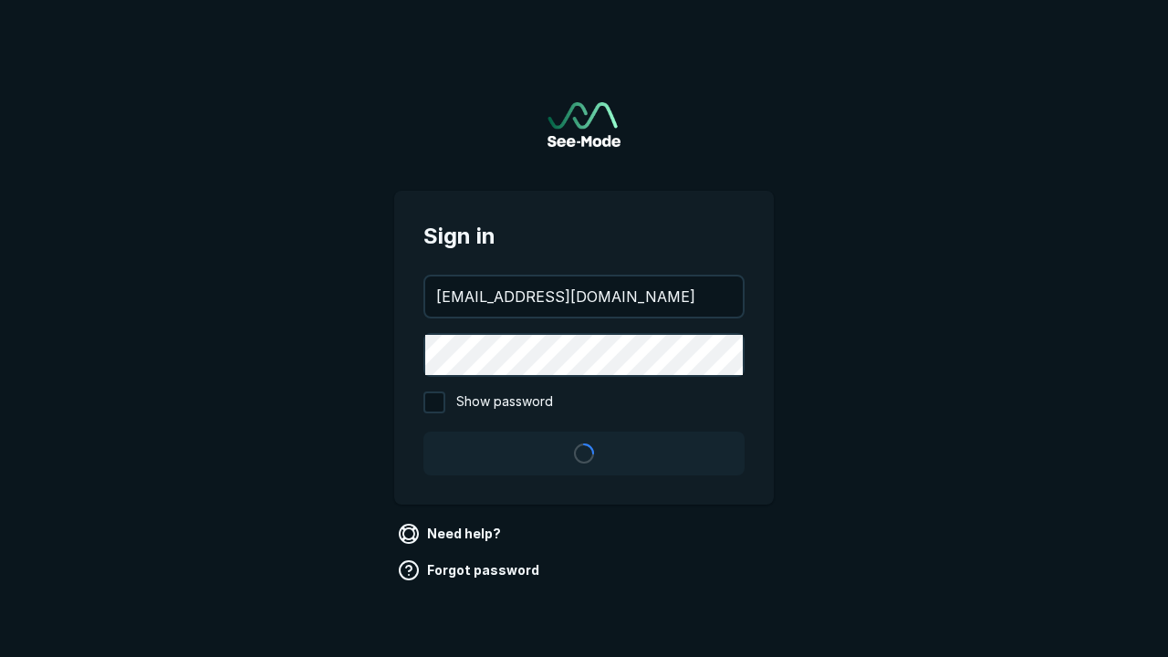 This screenshot has height=657, width=1168. I want to click on img: See-Mode Logo, so click(584, 124).